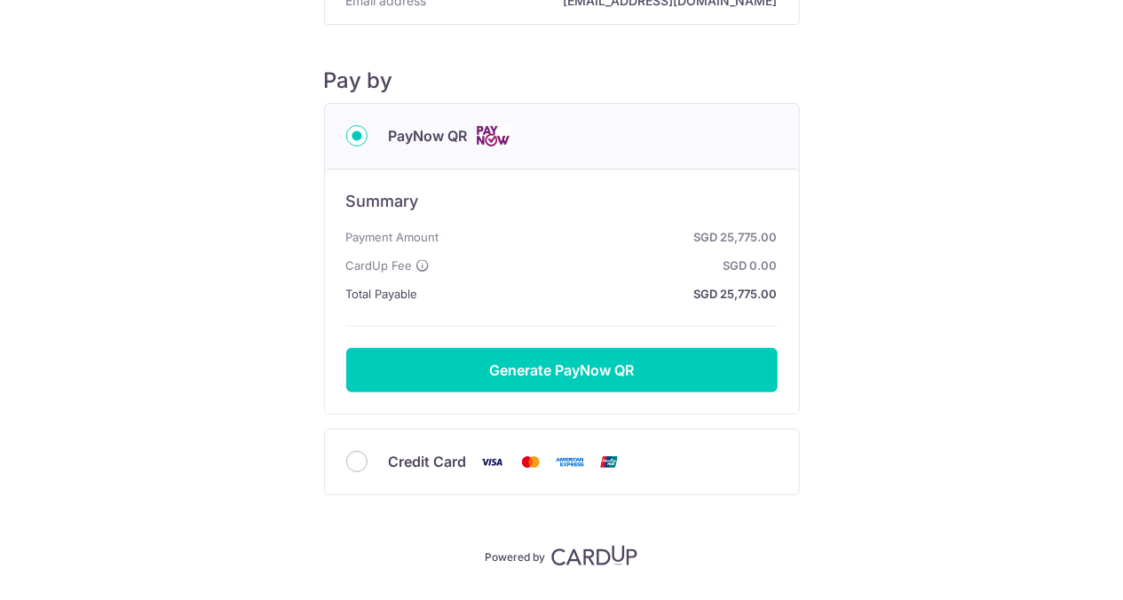  What do you see at coordinates (379, 265) in the screenshot?
I see `span: CardUp Fee` at bounding box center [379, 265].